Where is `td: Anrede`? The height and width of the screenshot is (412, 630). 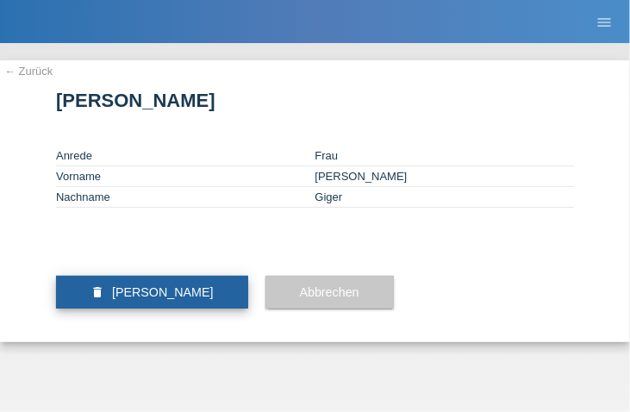
td: Anrede is located at coordinates (185, 156).